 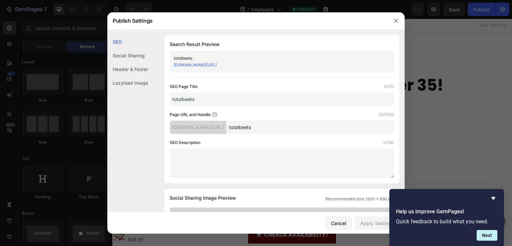 I want to click on strong: Warning Sign #1:, so click(x=149, y=142).